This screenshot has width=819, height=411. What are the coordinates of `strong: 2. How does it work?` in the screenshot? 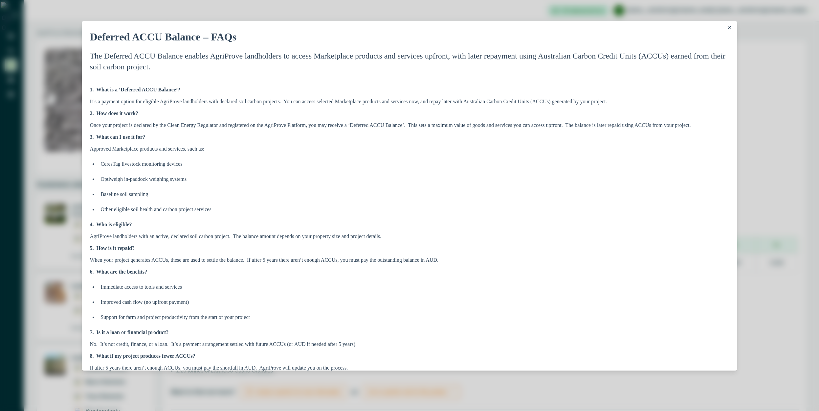 It's located at (114, 113).